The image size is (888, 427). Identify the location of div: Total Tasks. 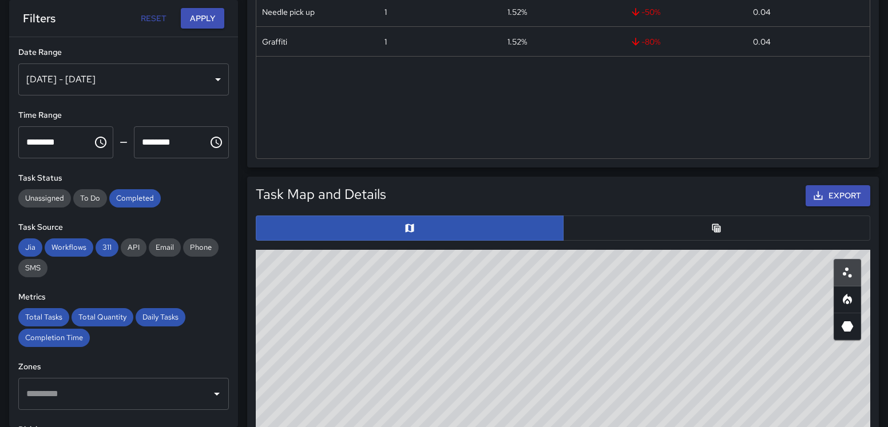
(43, 318).